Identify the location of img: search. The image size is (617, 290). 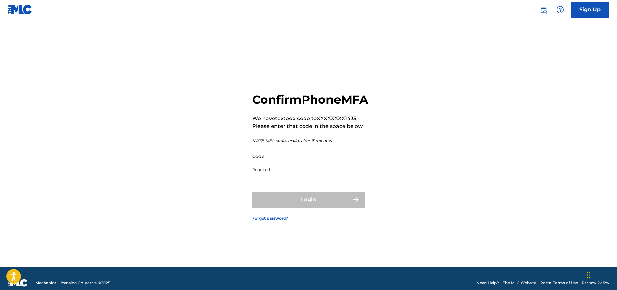
(543, 10).